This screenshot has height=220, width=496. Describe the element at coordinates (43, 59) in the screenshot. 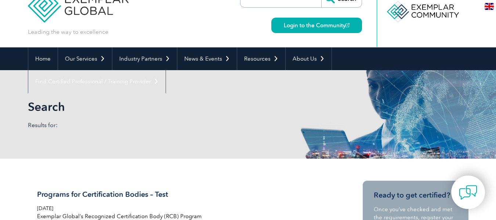

I see `a: Home` at that location.